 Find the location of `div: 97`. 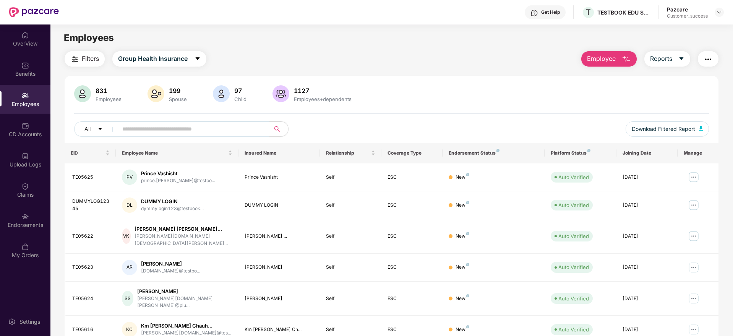

div: 97 is located at coordinates (240, 91).